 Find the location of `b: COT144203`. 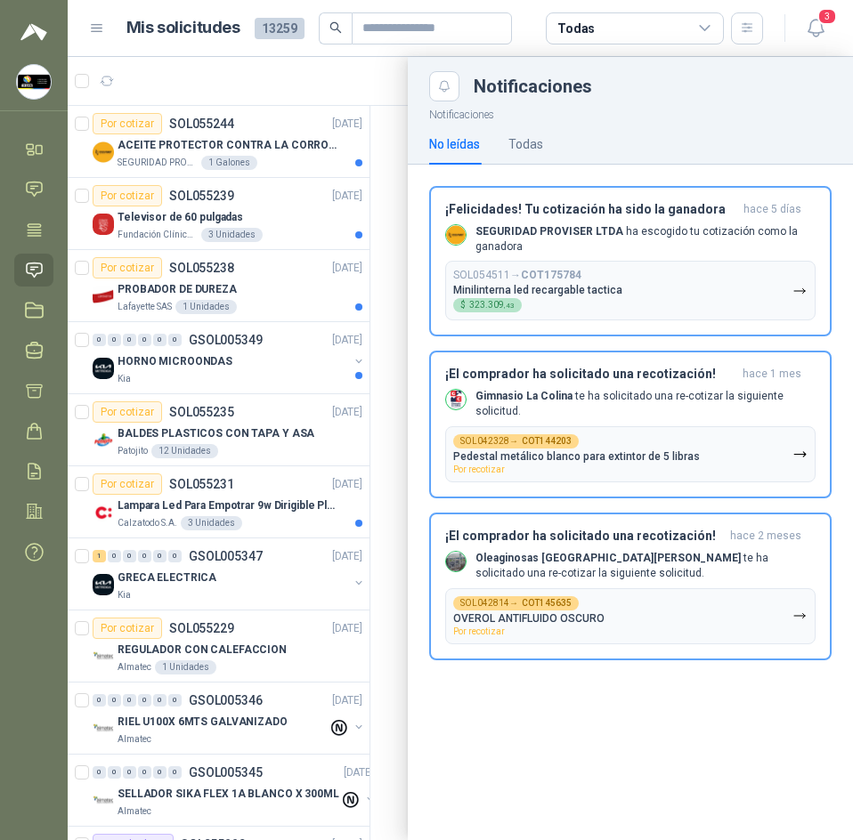

b: COT144203 is located at coordinates (547, 441).